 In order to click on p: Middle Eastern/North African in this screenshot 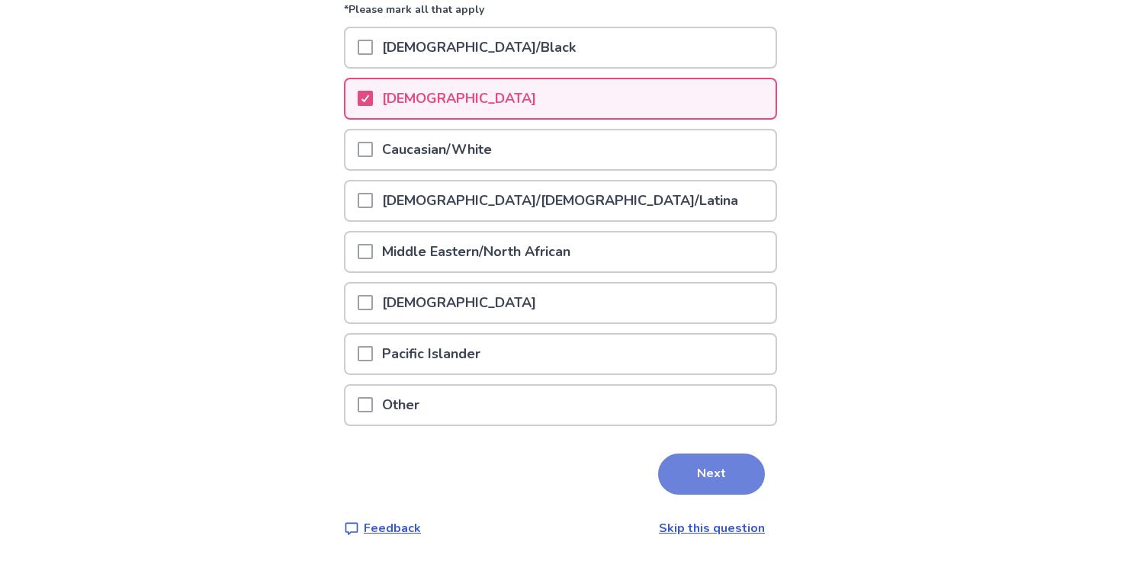, I will do `click(476, 252)`.